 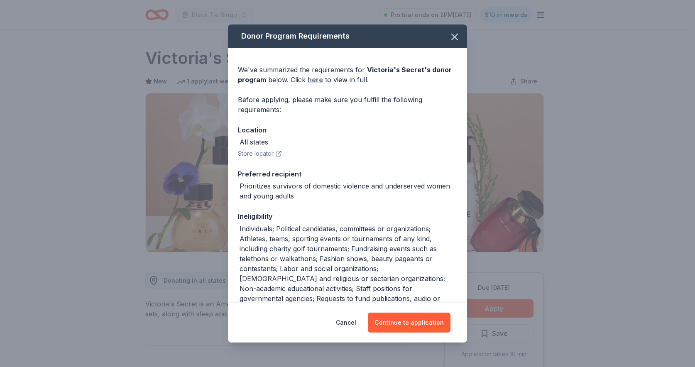 I want to click on div: Ineligibility, so click(x=347, y=216).